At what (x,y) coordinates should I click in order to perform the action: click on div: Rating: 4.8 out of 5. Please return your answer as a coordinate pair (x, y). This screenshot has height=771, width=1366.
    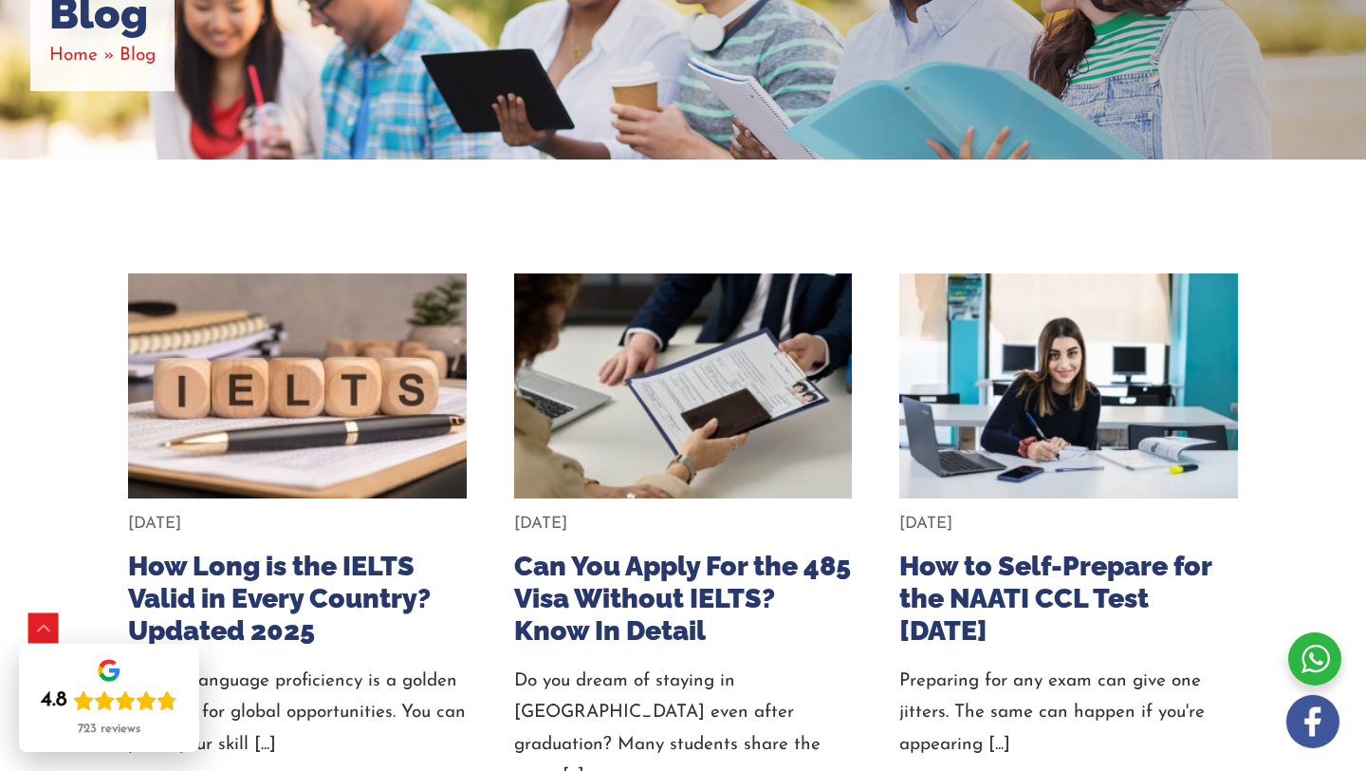
    Looking at the image, I should click on (109, 700).